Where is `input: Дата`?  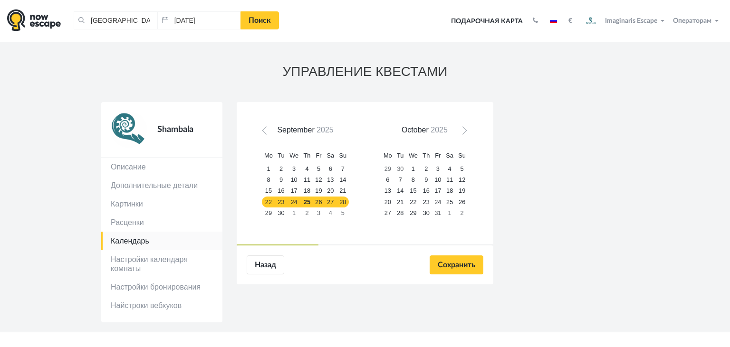
input: Дата is located at coordinates (199, 20).